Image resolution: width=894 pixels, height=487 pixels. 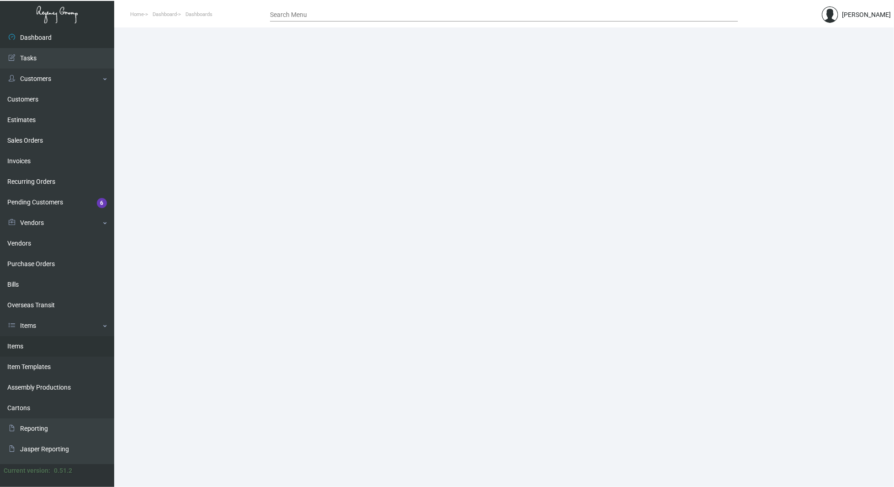 What do you see at coordinates (830, 15) in the screenshot?
I see `img: admin@bootstrapmaster.com` at bounding box center [830, 15].